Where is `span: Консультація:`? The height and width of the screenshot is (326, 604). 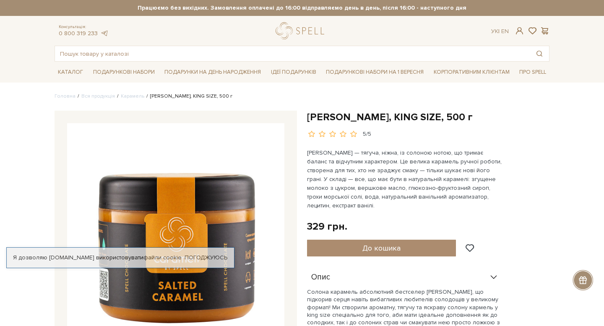
span: Консультація: is located at coordinates (83, 27).